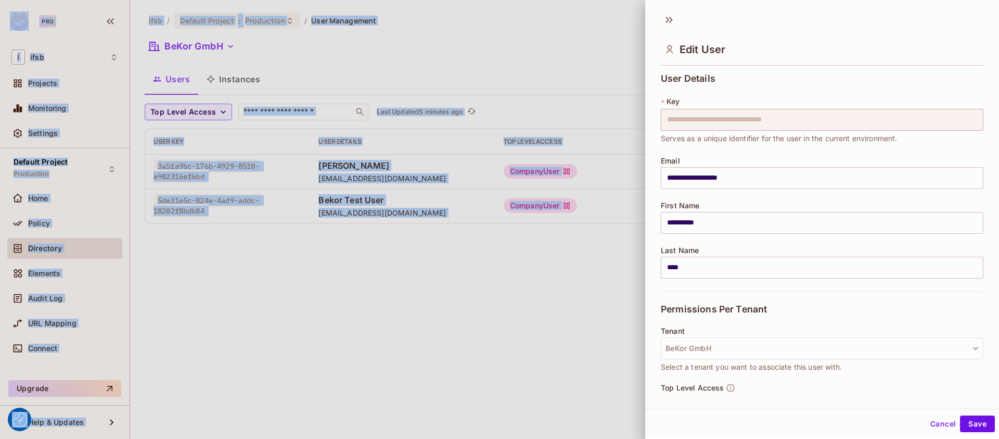 The height and width of the screenshot is (439, 999). I want to click on span: Tenant, so click(673, 331).